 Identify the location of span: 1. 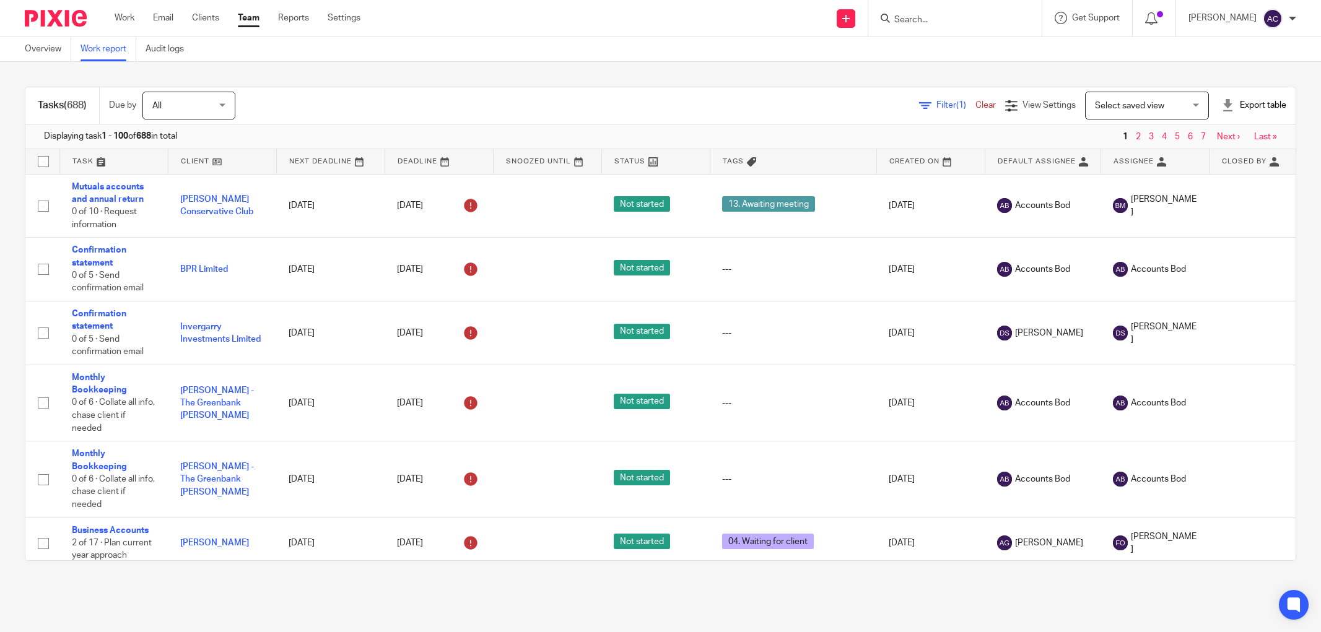
(1125, 137).